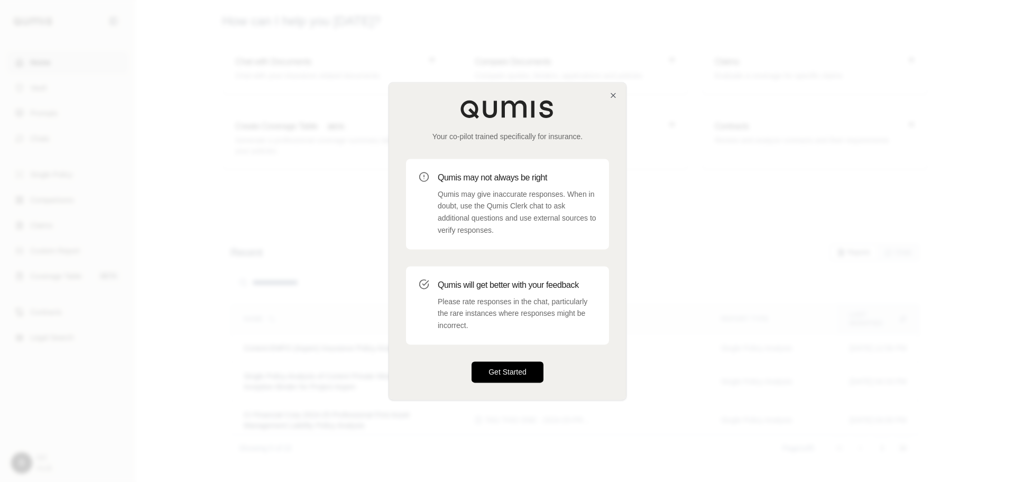 This screenshot has width=1015, height=482. I want to click on h3: Qumis may not always be right, so click(517, 178).